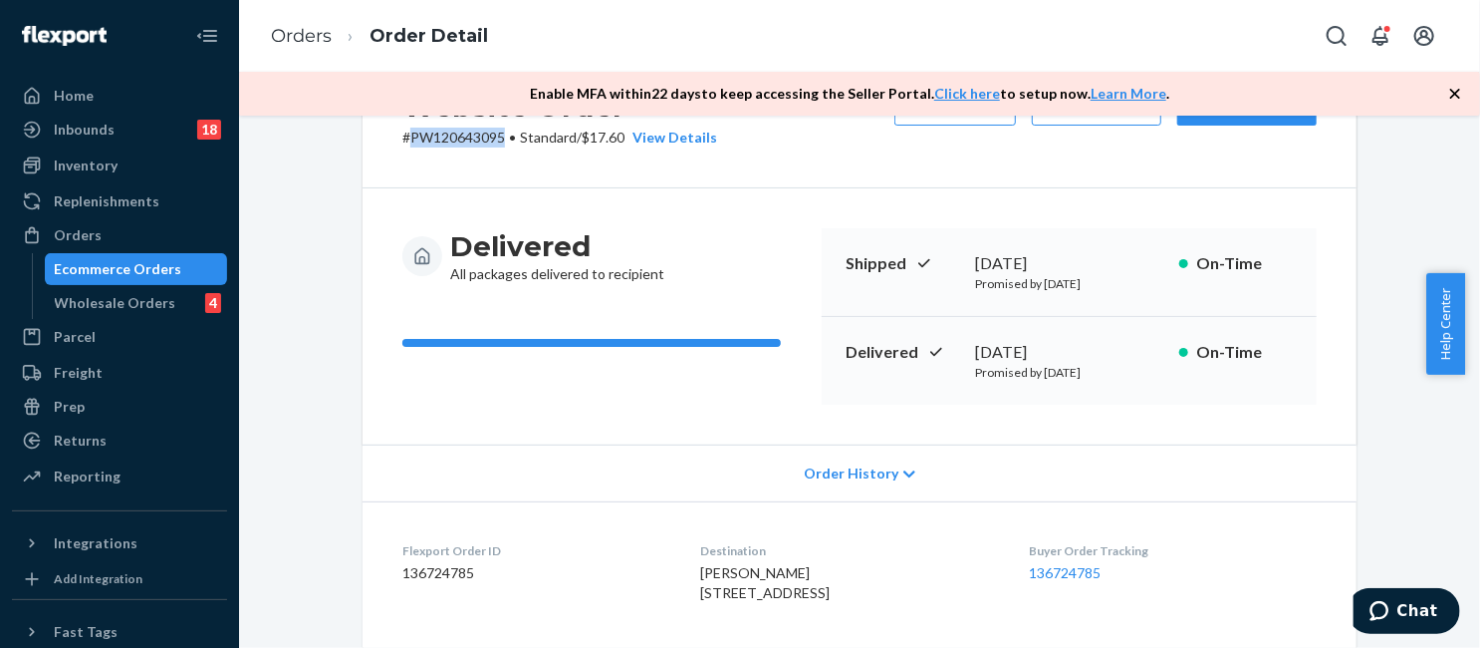  What do you see at coordinates (851, 473) in the screenshot?
I see `span: Order History` at bounding box center [851, 473].